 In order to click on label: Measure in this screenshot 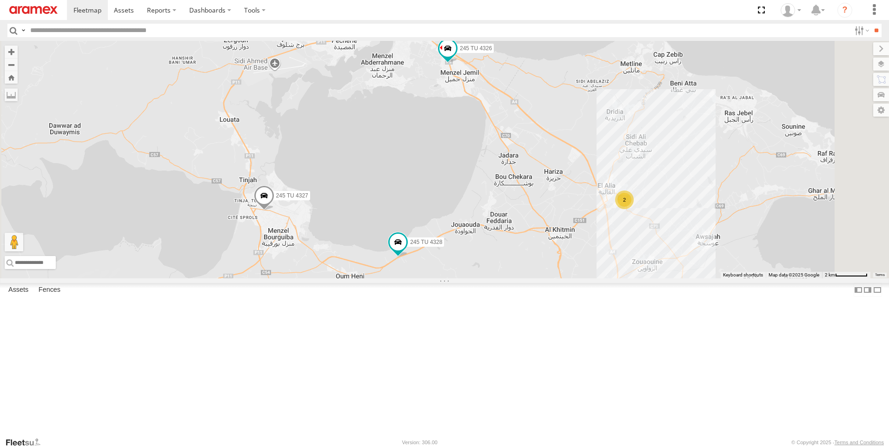, I will do `click(11, 95)`.